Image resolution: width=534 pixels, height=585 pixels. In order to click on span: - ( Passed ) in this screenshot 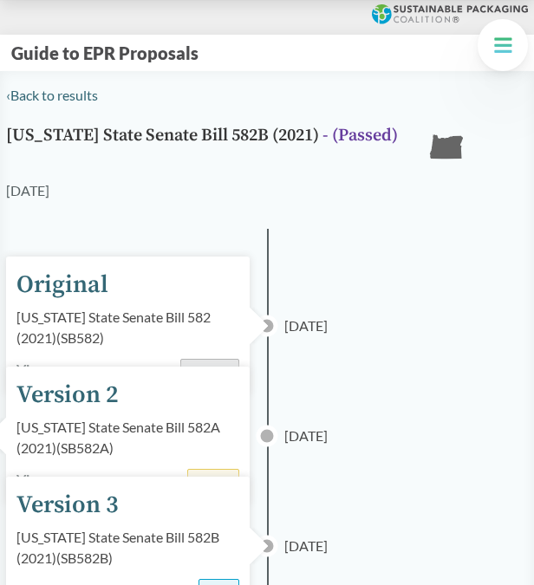, I will do `click(360, 135)`.